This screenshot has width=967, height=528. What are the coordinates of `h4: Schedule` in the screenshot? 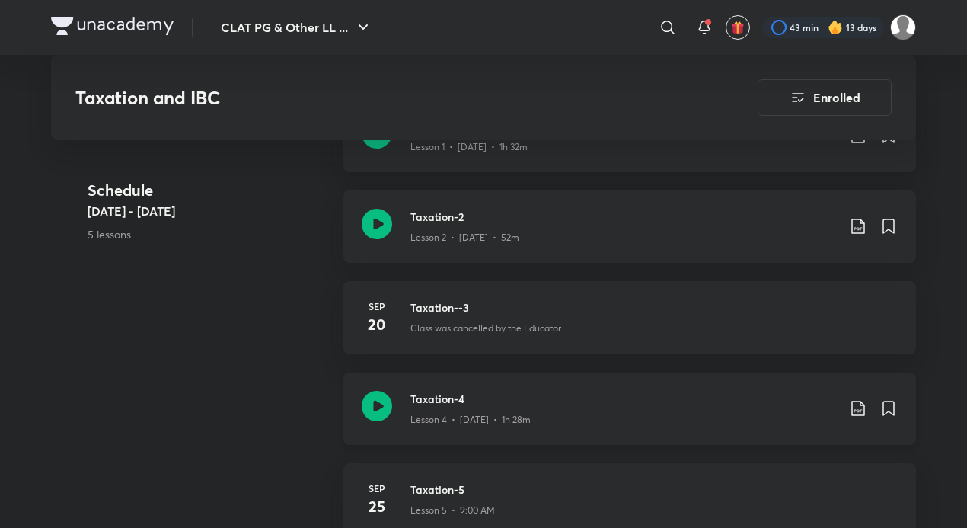 It's located at (209, 190).